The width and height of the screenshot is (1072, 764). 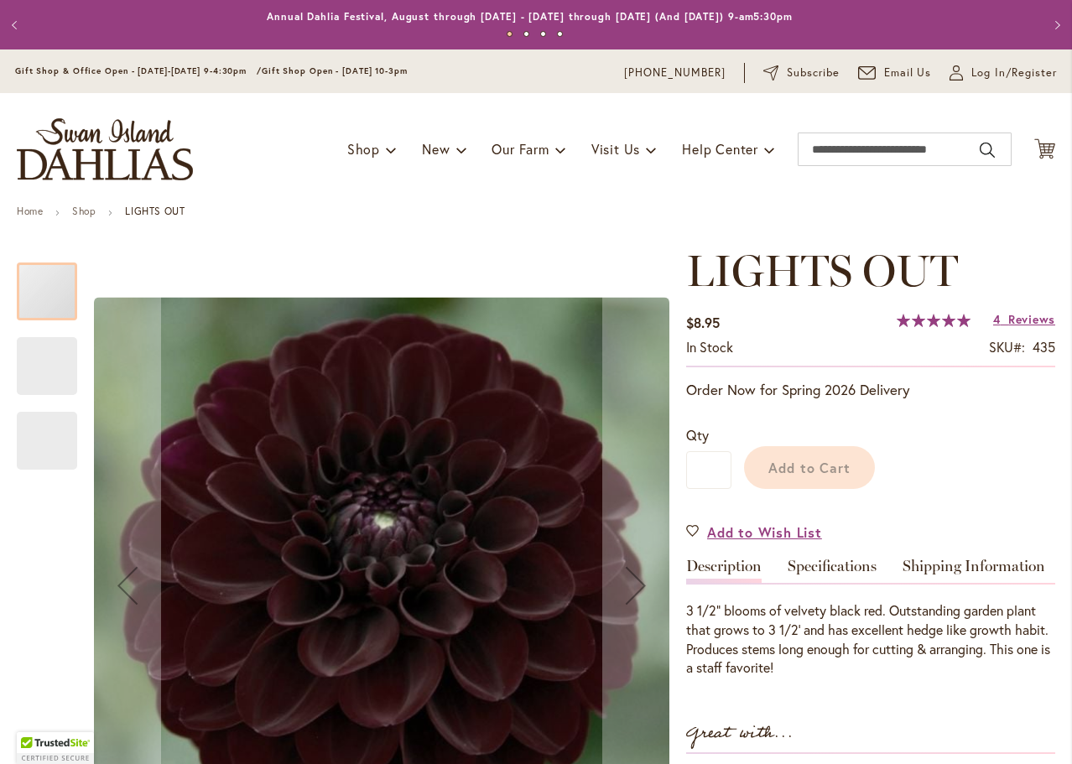 I want to click on span: Add to Wish List, so click(x=764, y=532).